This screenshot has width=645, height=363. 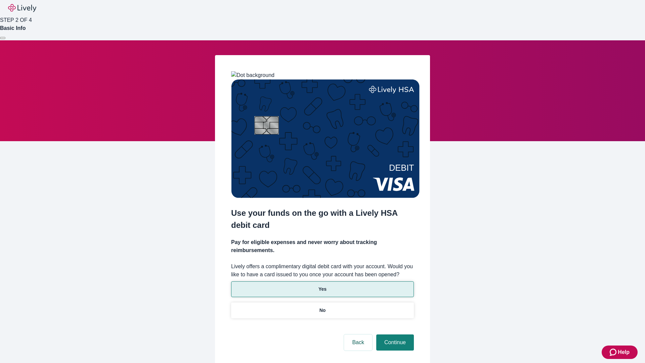 I want to click on svg: Zendesk support icon, so click(x=614, y=352).